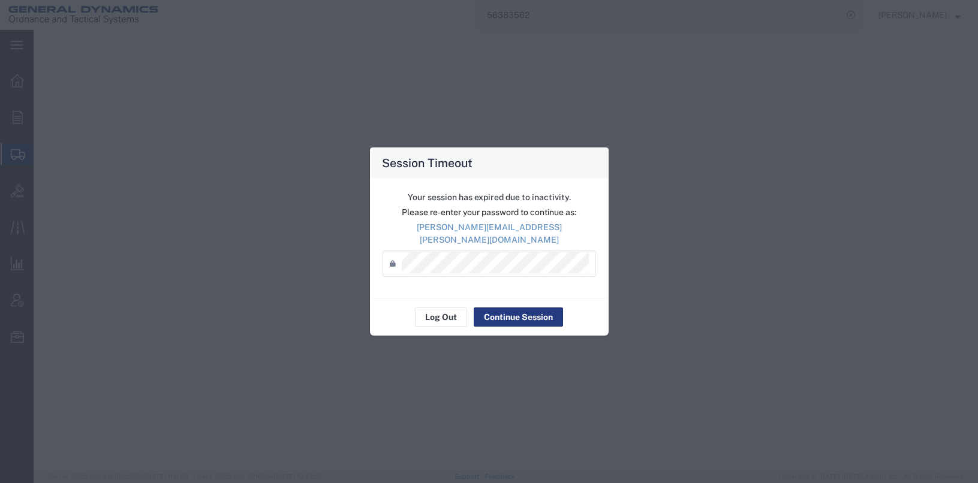 This screenshot has height=483, width=978. Describe the element at coordinates (489, 197) in the screenshot. I see `p: Your session has expired due to inactivity.` at that location.